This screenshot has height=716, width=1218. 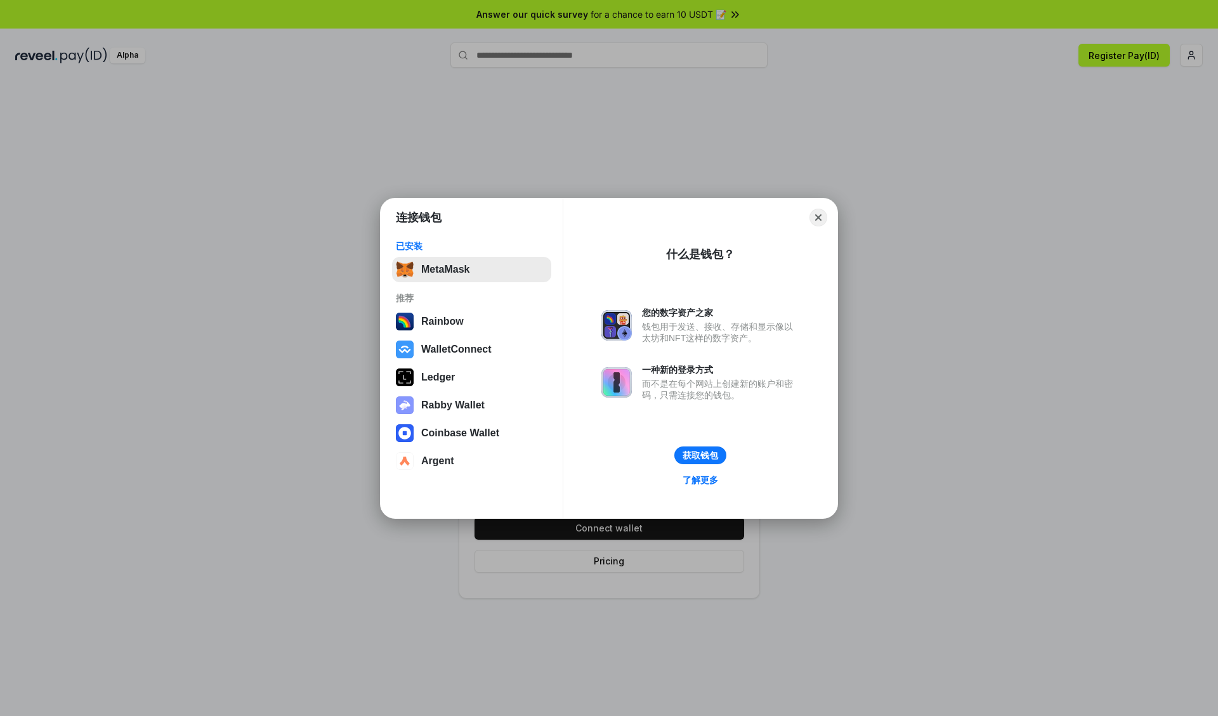 I want to click on div: 获取钱包, so click(x=700, y=455).